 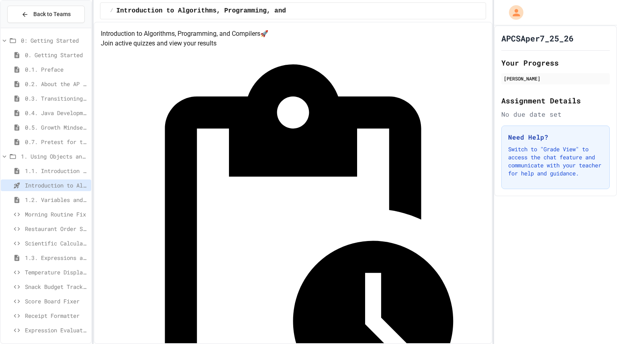 I want to click on span: Score Board Fixer, so click(x=56, y=301).